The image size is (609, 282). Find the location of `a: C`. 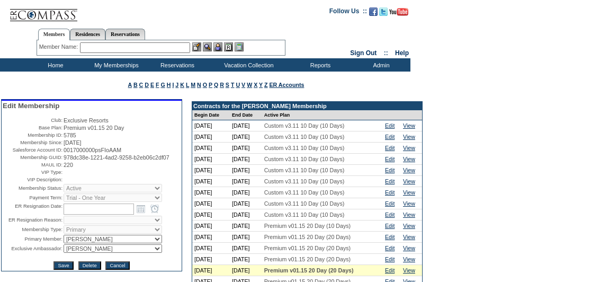

a: C is located at coordinates (142, 85).